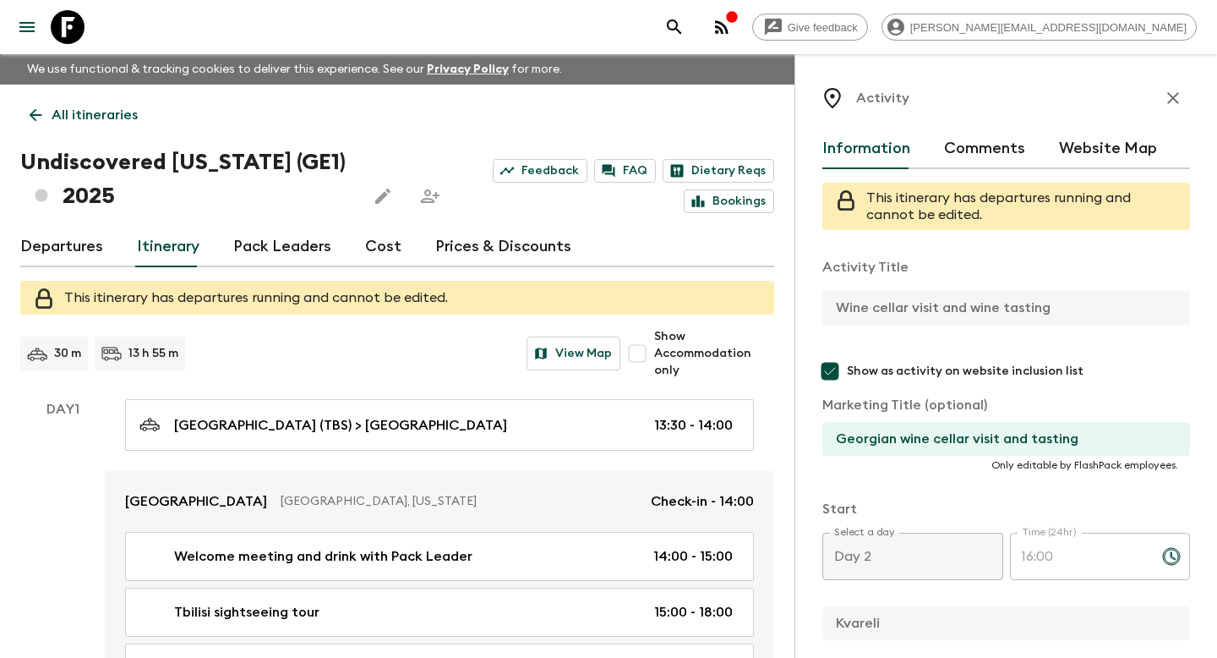 This screenshot has width=1217, height=658. I want to click on span: Give feedback, so click(822, 27).